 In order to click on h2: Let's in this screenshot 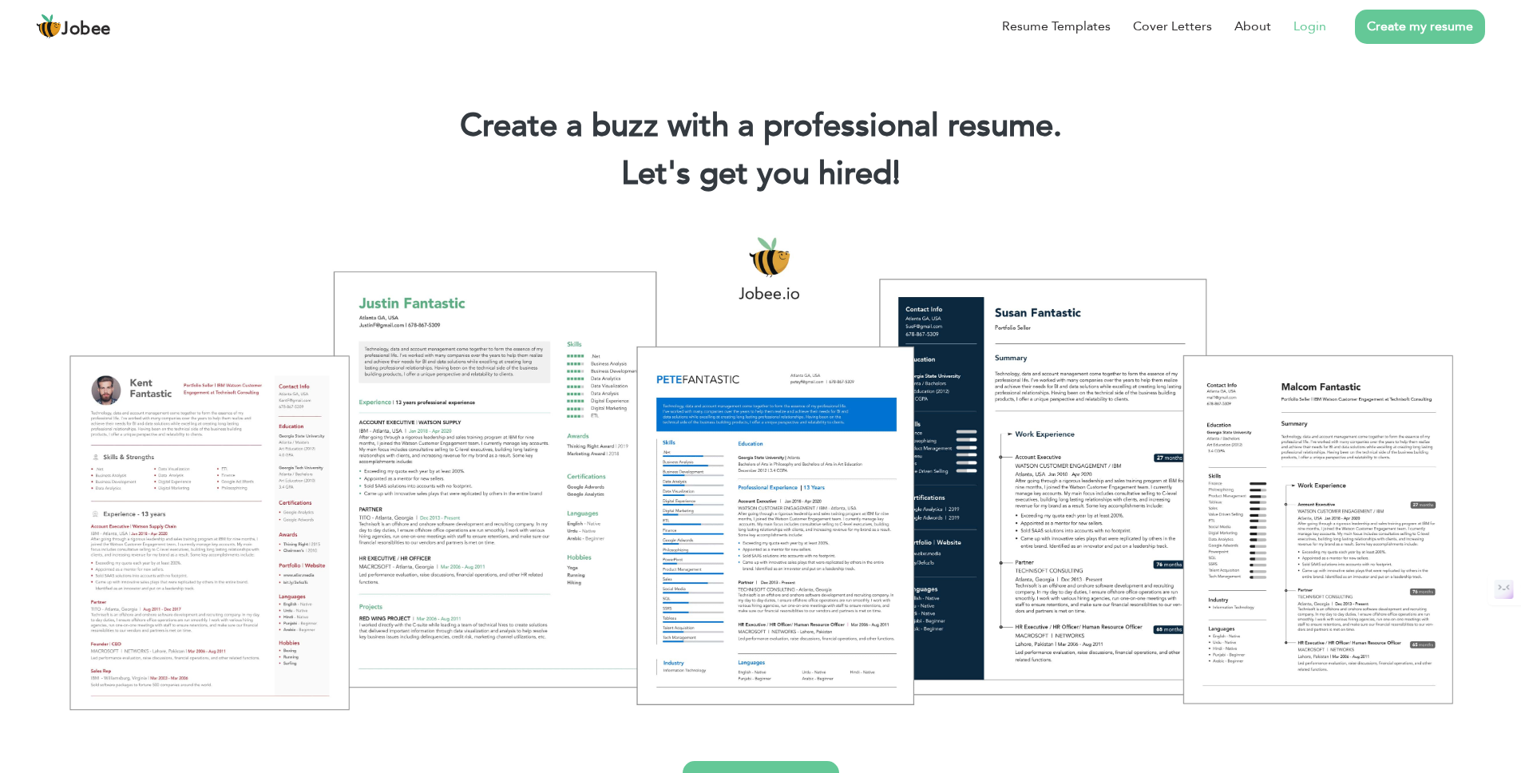, I will do `click(760, 174)`.